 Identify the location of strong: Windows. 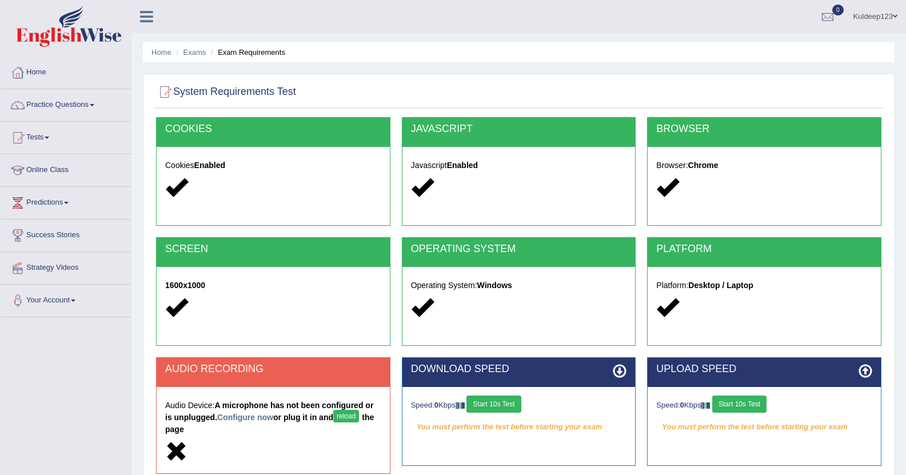
(495, 285).